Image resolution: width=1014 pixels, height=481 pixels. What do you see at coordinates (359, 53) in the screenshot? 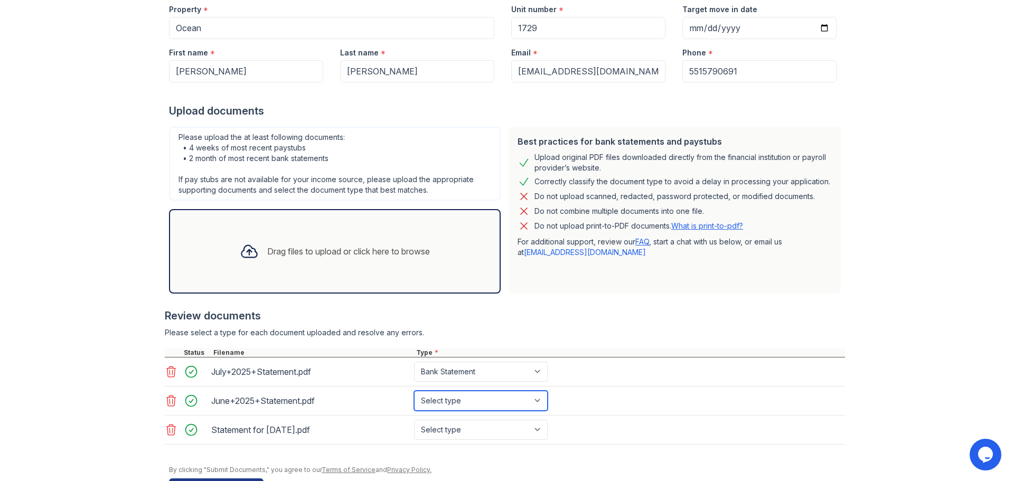
I see `label: Last name` at bounding box center [359, 53].